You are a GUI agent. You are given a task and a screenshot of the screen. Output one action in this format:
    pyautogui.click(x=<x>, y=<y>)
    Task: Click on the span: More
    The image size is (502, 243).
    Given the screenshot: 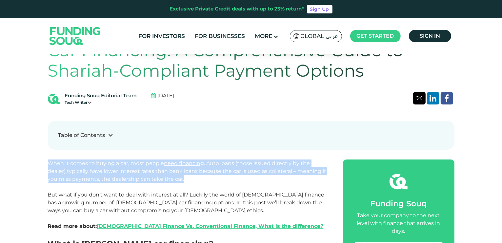 What is the action you would take?
    pyautogui.click(x=263, y=36)
    